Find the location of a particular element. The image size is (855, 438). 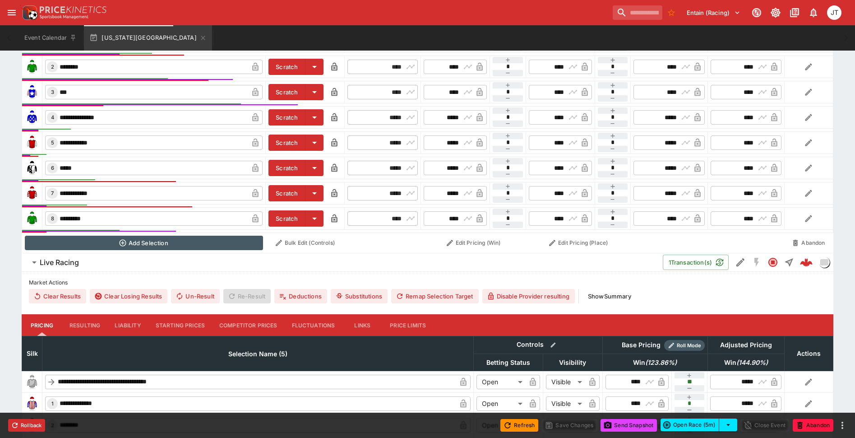

img: blank-silk.png is located at coordinates (32, 382).